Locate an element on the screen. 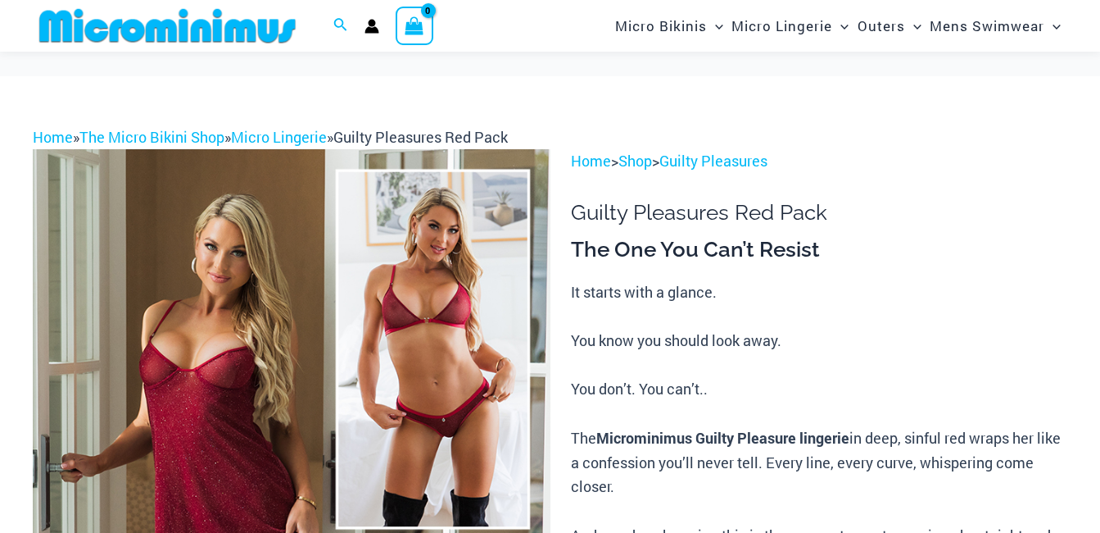 This screenshot has width=1100, height=533. a: OutersMenu ToggleMenu Toggle is located at coordinates (890, 25).